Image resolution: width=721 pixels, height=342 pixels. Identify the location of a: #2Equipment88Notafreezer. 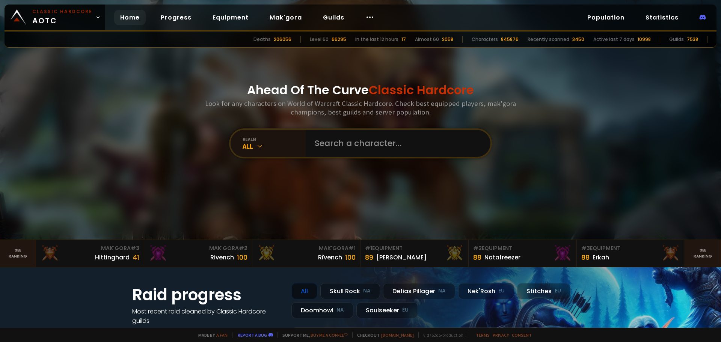
(523, 253).